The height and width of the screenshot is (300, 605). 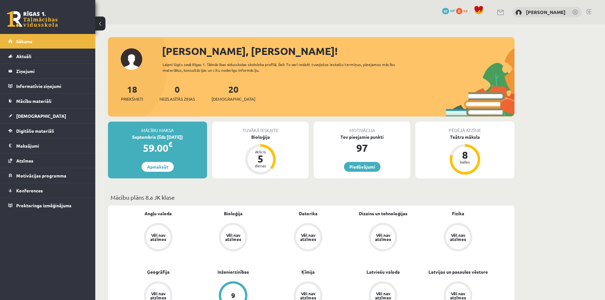 I want to click on div: 59.00, so click(x=158, y=148).